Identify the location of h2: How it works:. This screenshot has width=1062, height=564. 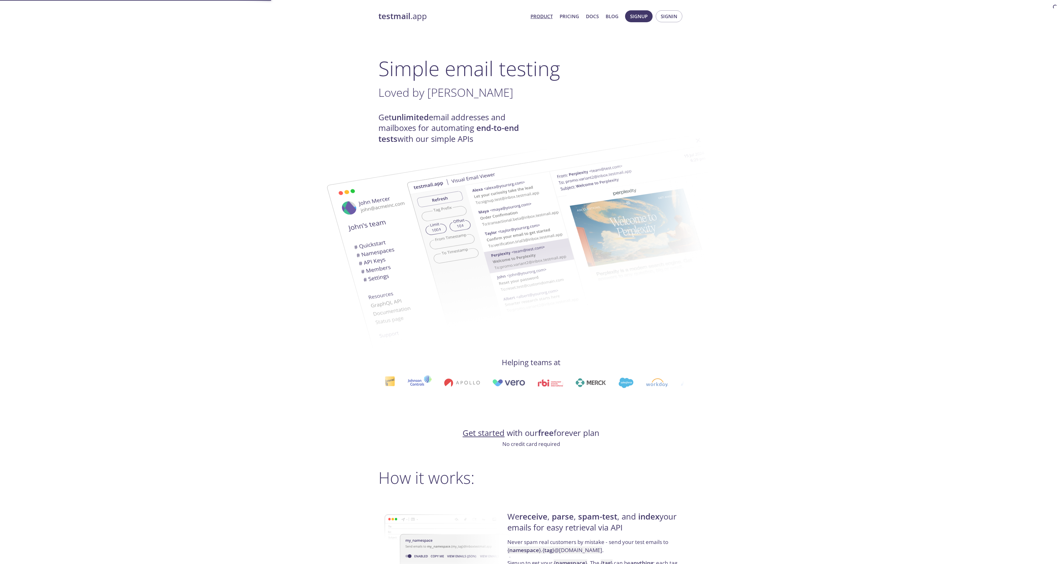
(531, 477).